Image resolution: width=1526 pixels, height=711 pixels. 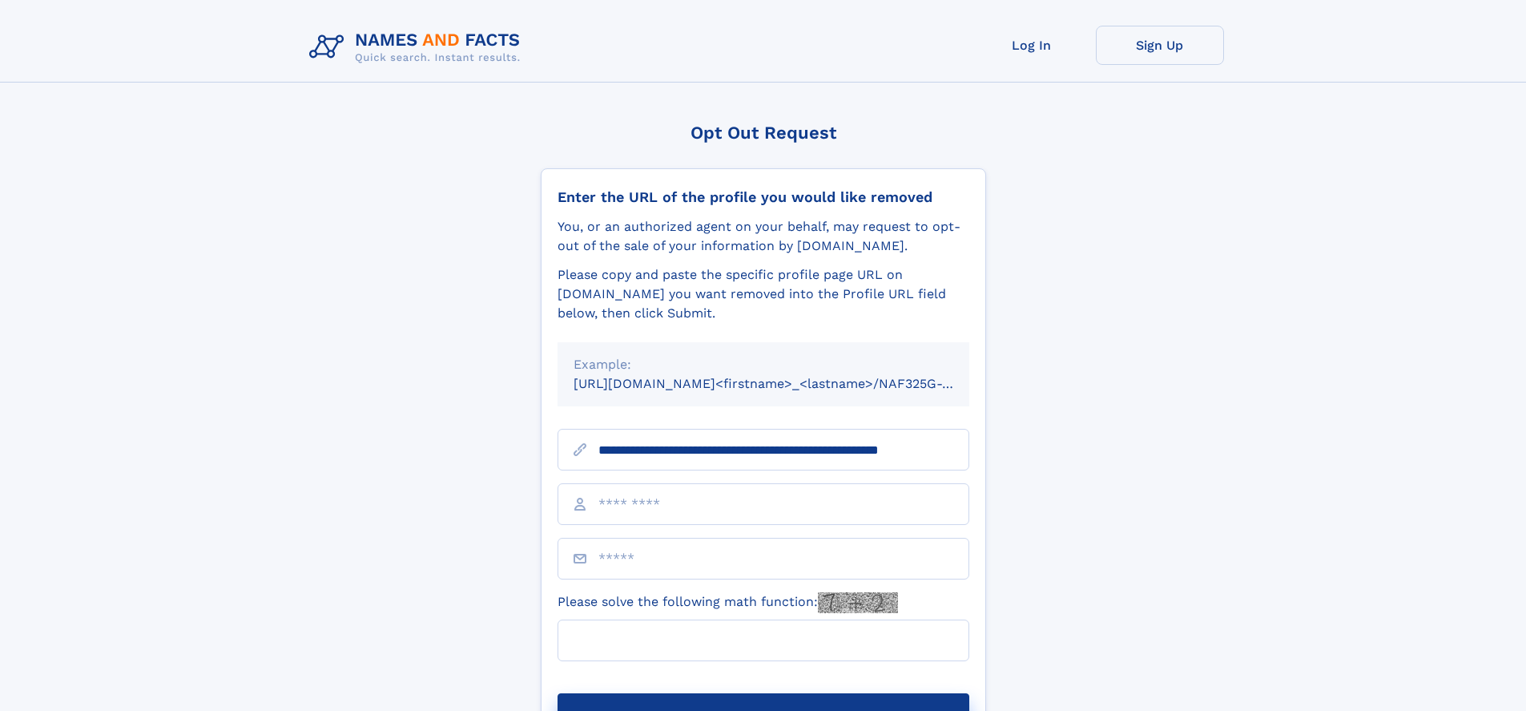 I want to click on a: Sign Up, so click(x=1160, y=45).